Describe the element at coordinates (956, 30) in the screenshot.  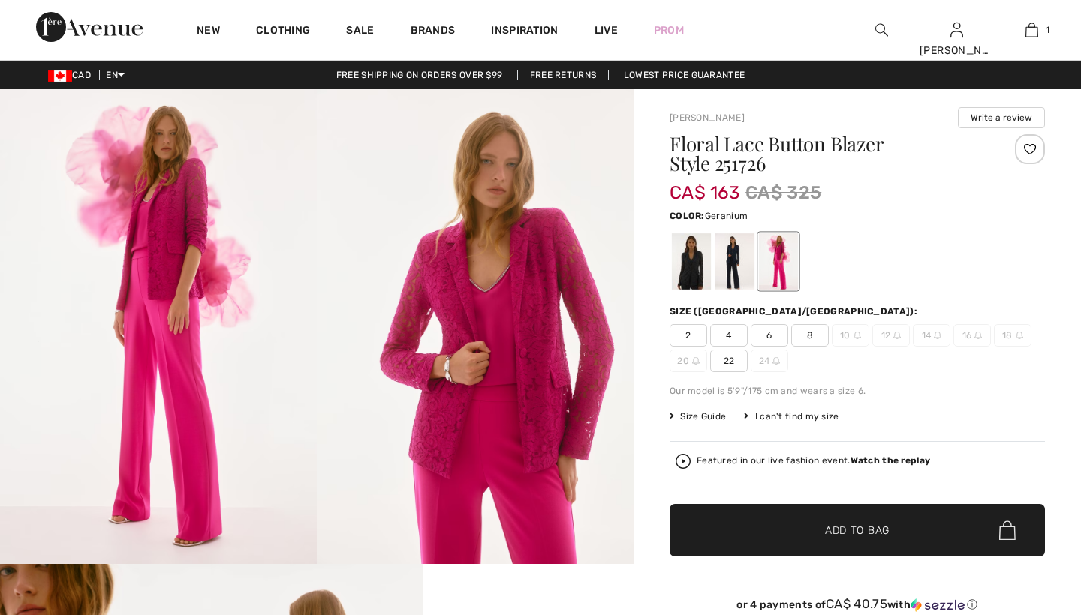
I see `img: My Info` at that location.